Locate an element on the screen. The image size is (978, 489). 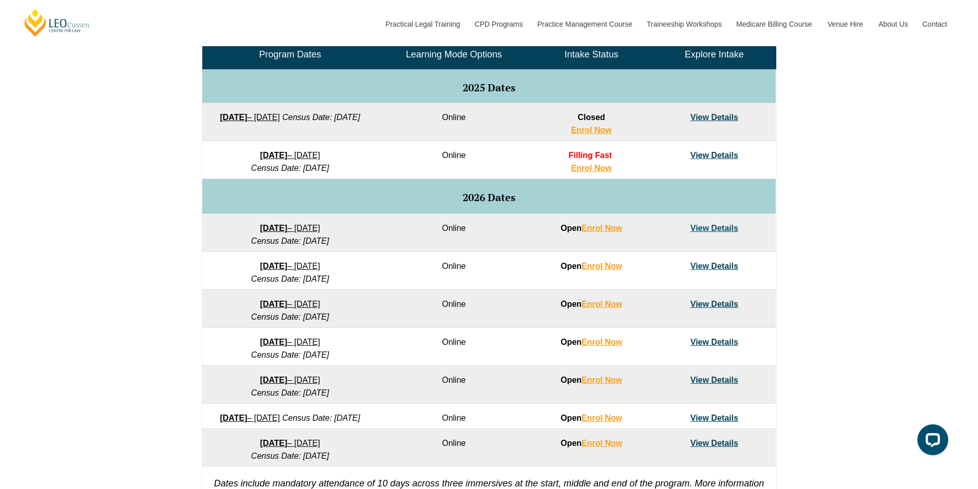
span: Filling Fast is located at coordinates (590, 155).